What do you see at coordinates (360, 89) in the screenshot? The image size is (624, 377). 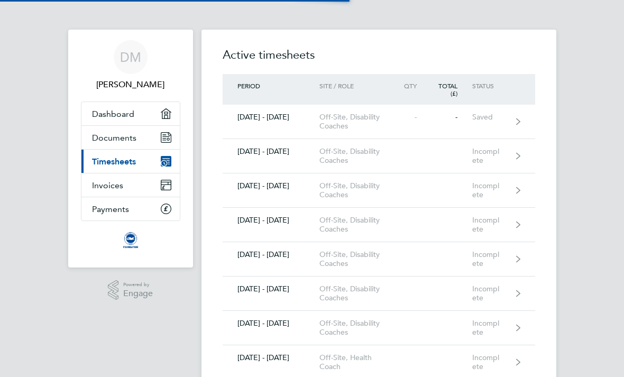 I see `div: Site / Role` at bounding box center [360, 89].